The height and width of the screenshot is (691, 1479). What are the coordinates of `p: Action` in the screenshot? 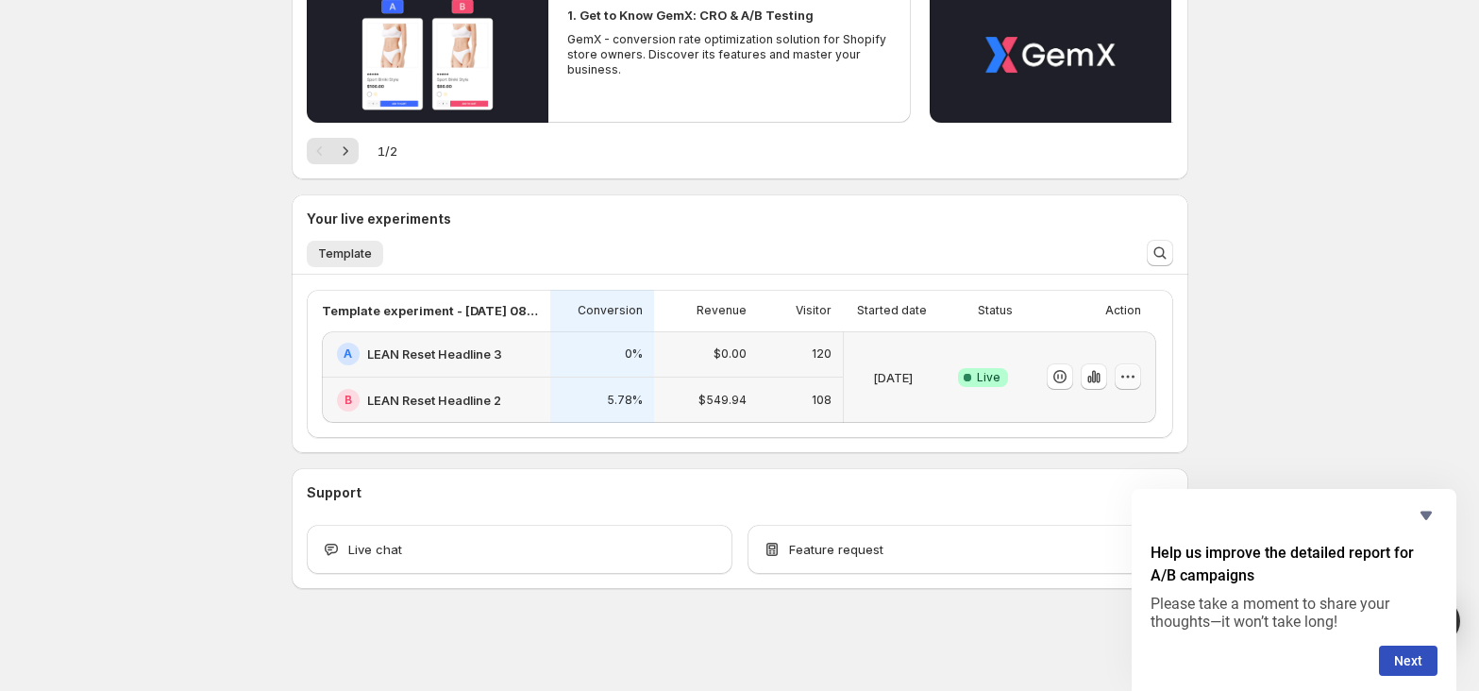 It's located at (1123, 310).